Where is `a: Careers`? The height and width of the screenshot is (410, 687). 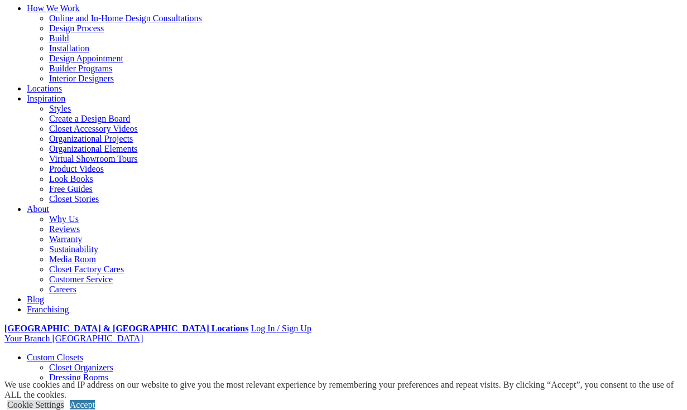 a: Careers is located at coordinates (63, 289).